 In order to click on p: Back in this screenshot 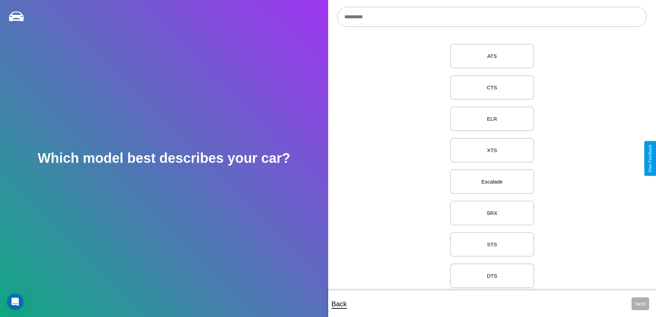, I will do `click(339, 303)`.